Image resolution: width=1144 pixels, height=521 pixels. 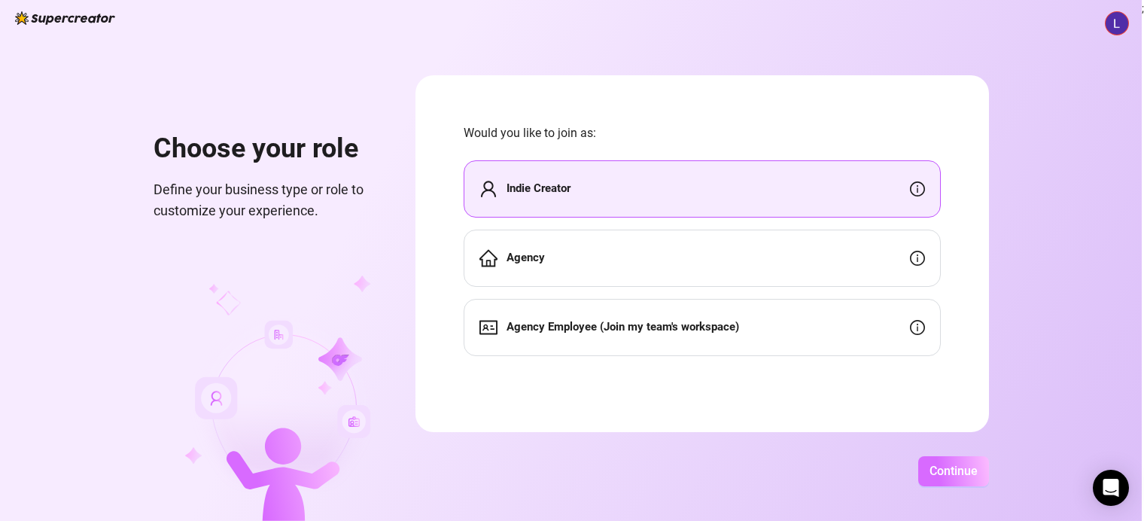 What do you see at coordinates (953, 471) in the screenshot?
I see `button: Continue` at bounding box center [953, 471].